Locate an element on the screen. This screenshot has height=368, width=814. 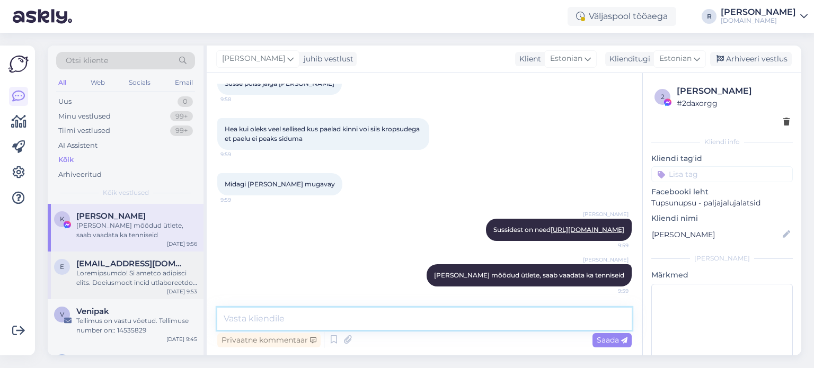
span: Sussidest on need is located at coordinates (558, 229).